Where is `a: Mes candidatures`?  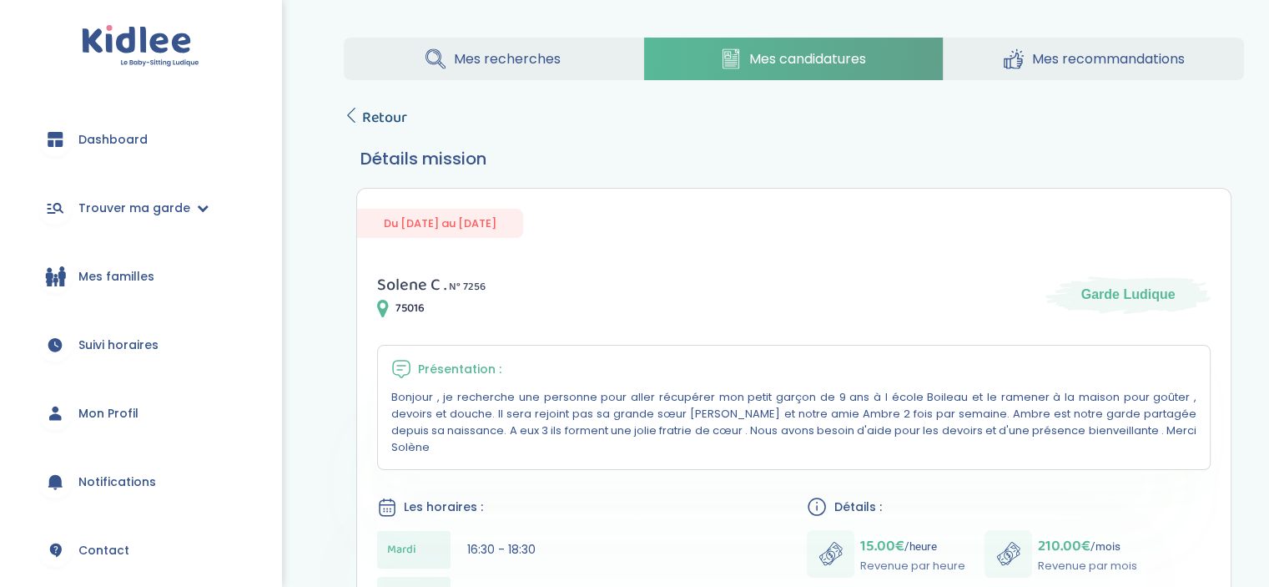
a: Mes candidatures is located at coordinates (794, 58).